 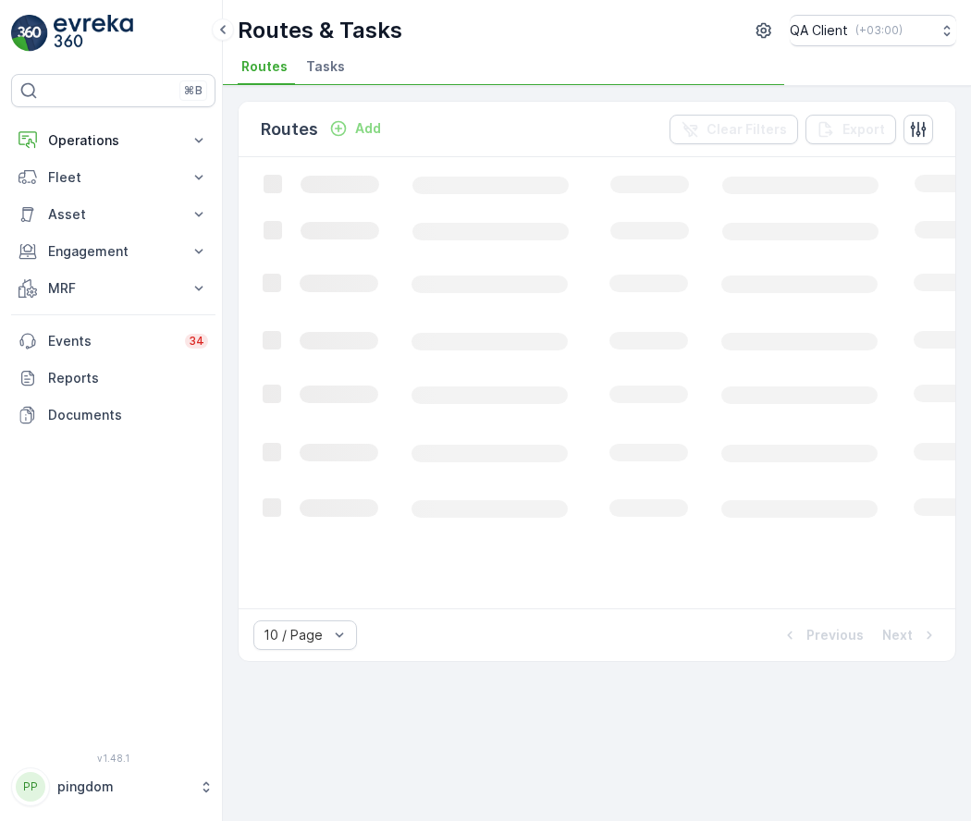 I want to click on button: MRF, so click(x=113, y=289).